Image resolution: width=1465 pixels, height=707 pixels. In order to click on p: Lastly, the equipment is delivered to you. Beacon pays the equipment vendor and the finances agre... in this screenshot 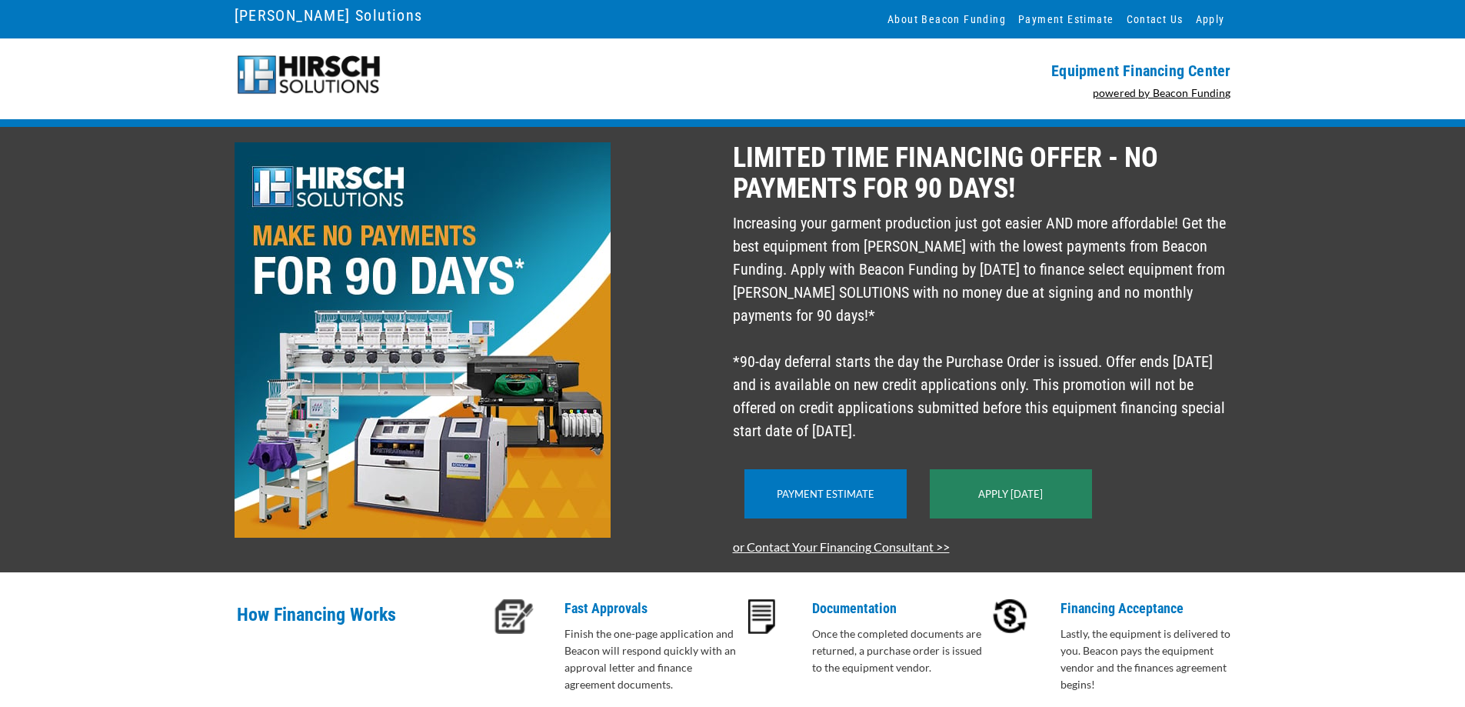, I will do `click(1149, 659)`.